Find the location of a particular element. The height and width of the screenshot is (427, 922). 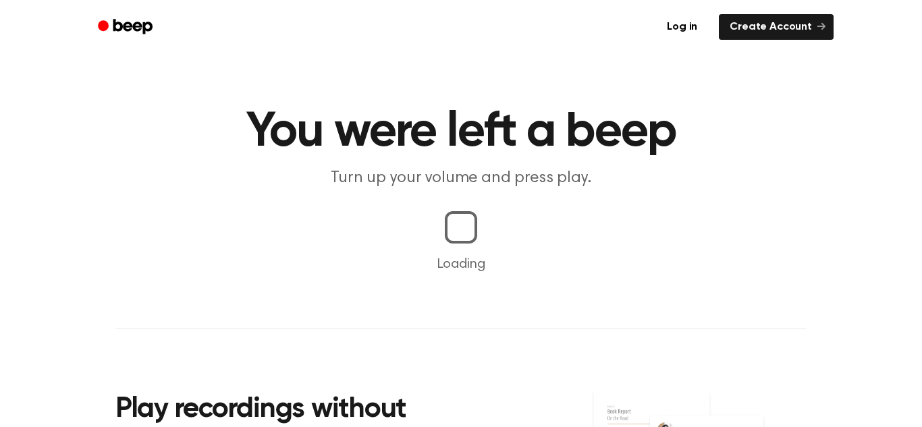

p: Turn up your volume and press play. is located at coordinates (461, 178).